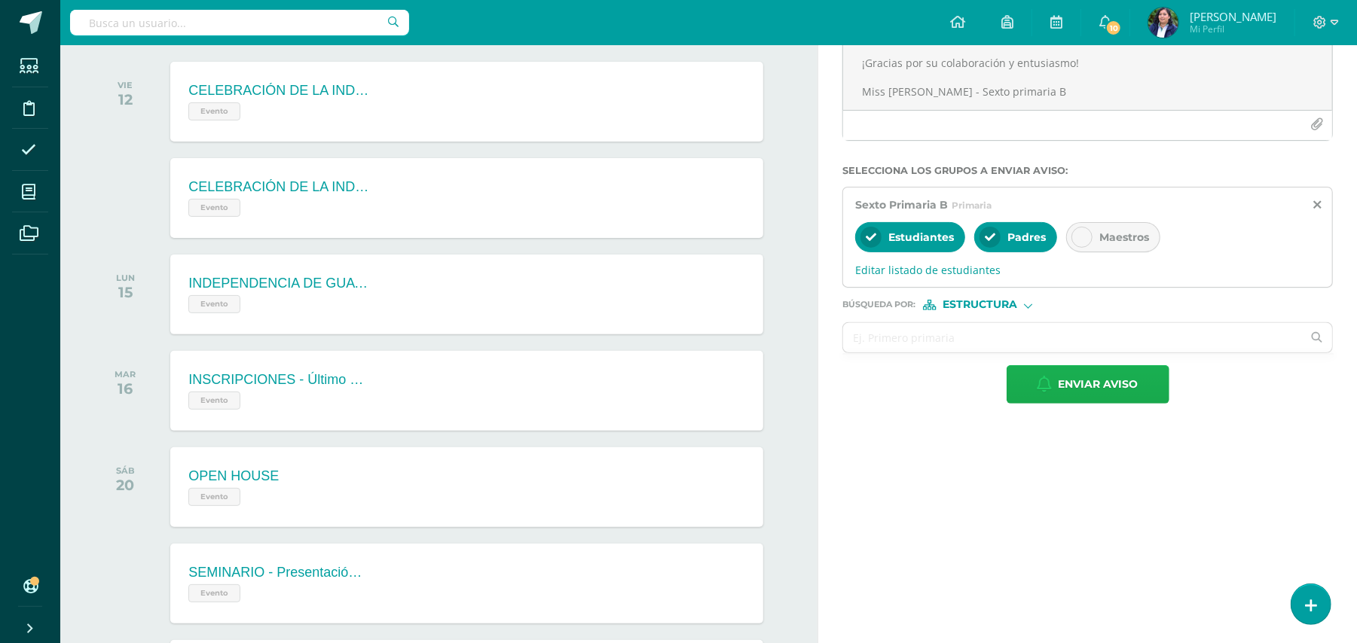  What do you see at coordinates (1026, 237) in the screenshot?
I see `span: Padres` at bounding box center [1026, 237].